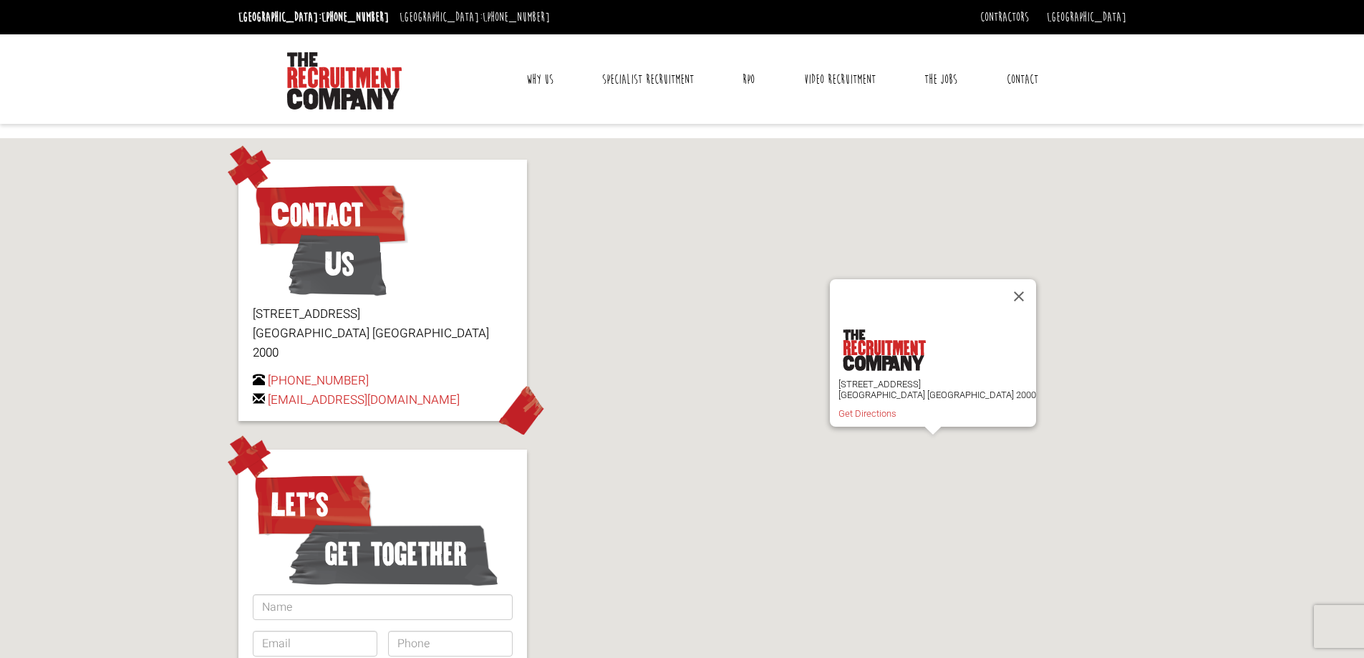 The height and width of the screenshot is (658, 1364). Describe the element at coordinates (450, 644) in the screenshot. I see `input: Phone` at that location.